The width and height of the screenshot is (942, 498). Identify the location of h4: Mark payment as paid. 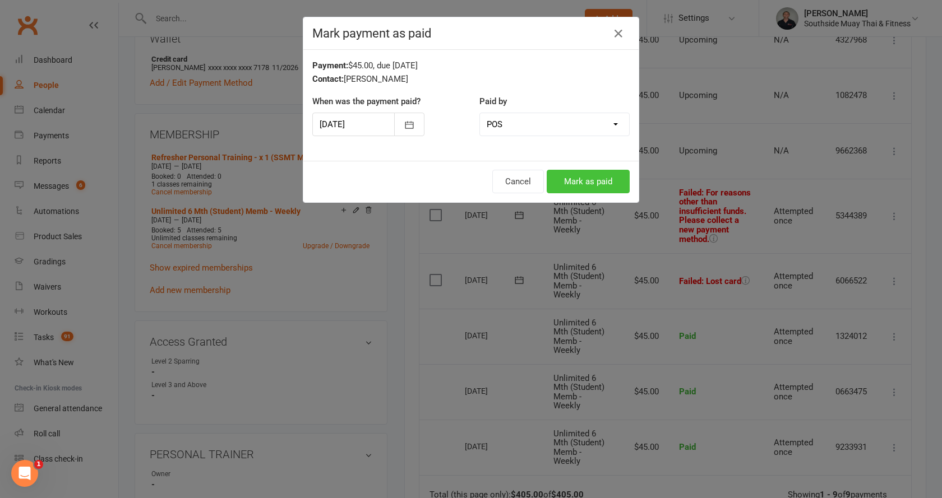
(471, 33).